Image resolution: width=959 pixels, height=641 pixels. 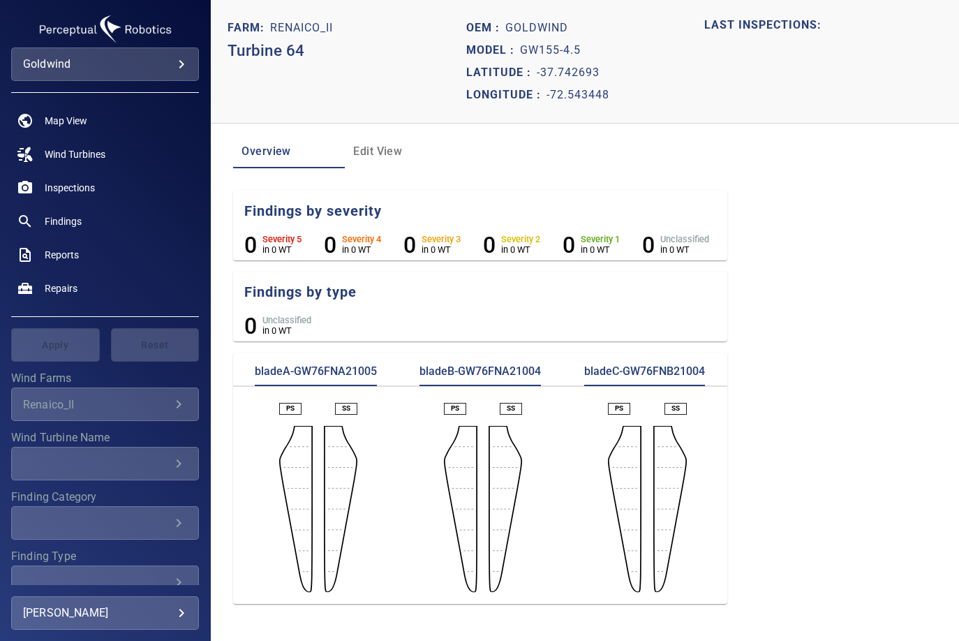 What do you see at coordinates (591, 245) in the screenshot?
I see `li: Severity 1` at bounding box center [591, 245].